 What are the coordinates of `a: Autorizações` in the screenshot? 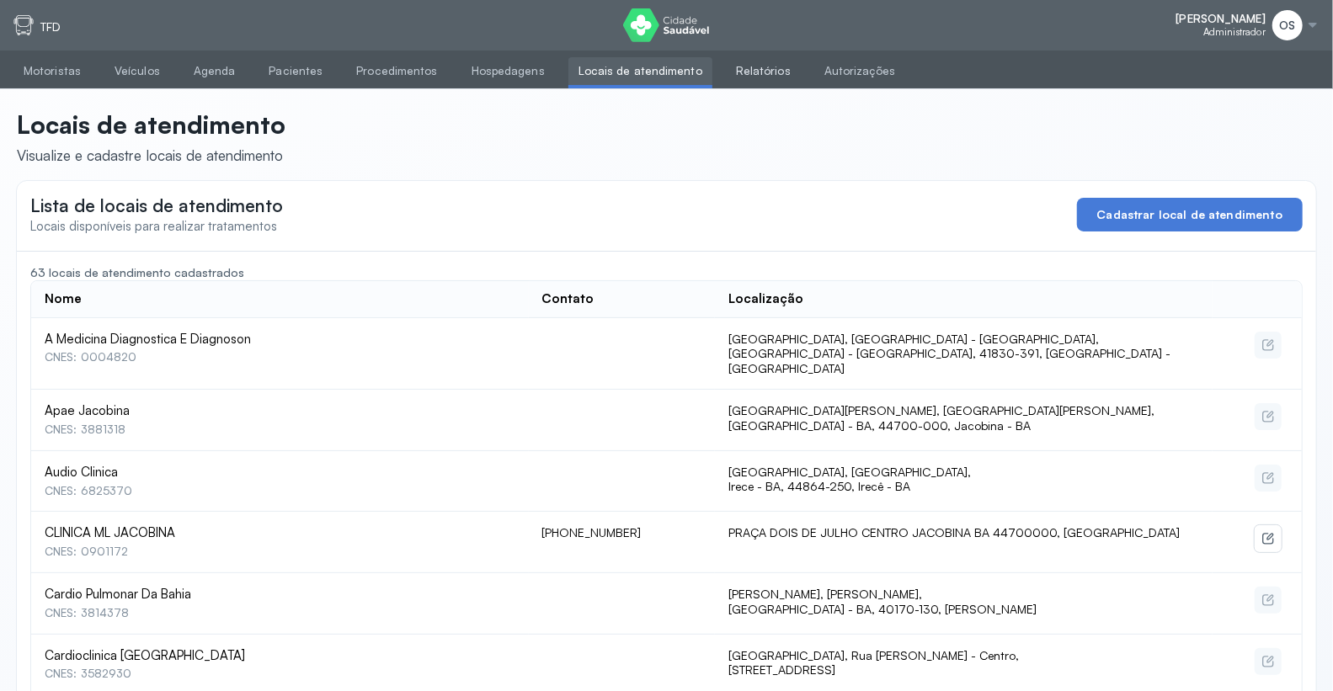 It's located at (860, 71).